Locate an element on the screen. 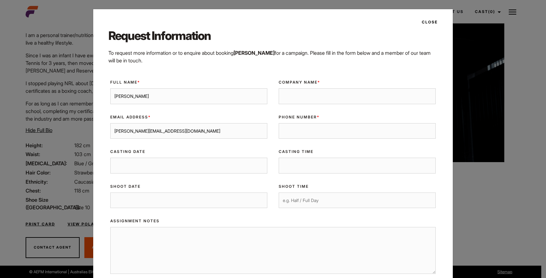 The width and height of the screenshot is (546, 278). button: Close is located at coordinates (428, 22).